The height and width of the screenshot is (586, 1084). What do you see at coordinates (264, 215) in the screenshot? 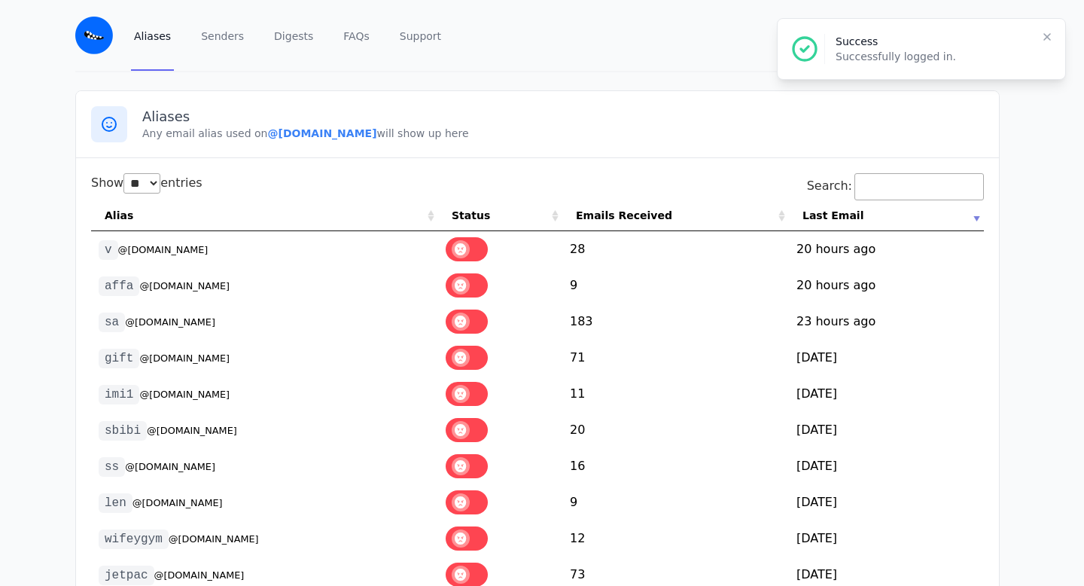
I see `th: Alias: activate to sort column ascending` at bounding box center [264, 215].